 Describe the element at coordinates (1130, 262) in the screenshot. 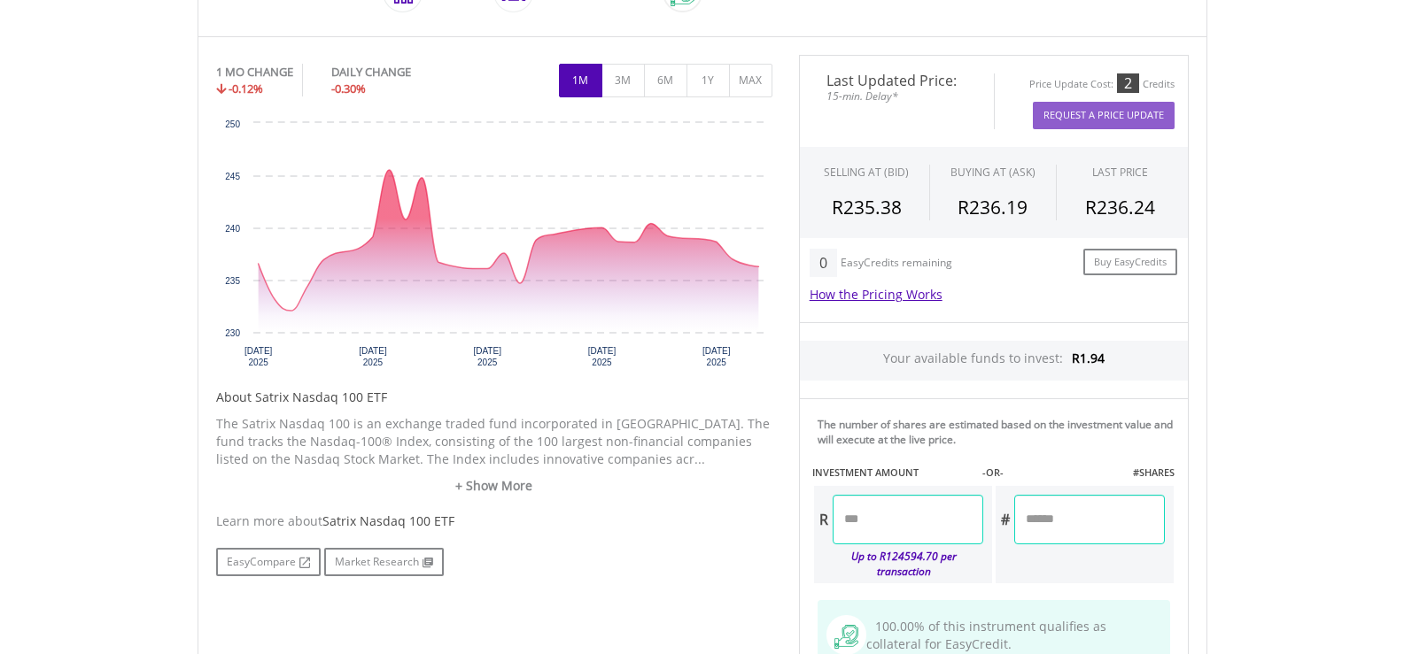

I see `a: Buy EasyCredits` at that location.